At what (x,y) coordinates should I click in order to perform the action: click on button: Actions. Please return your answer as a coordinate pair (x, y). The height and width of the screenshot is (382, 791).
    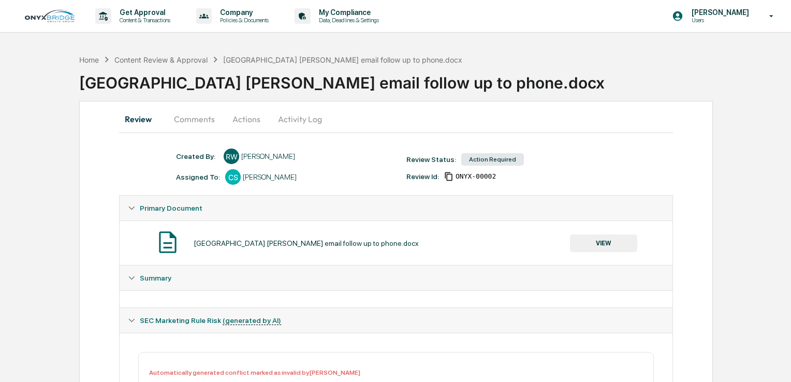
    Looking at the image, I should click on (246, 119).